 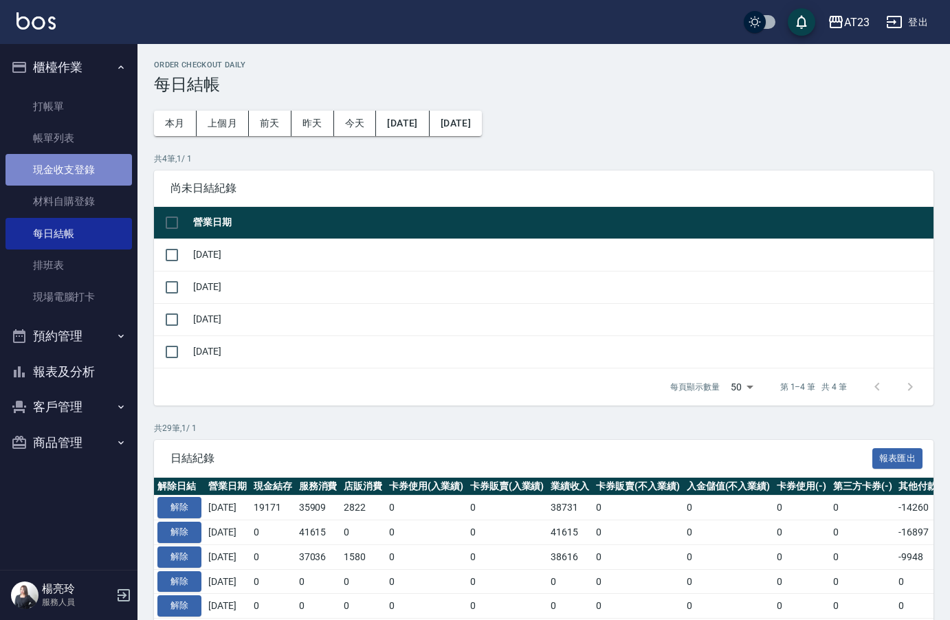 I want to click on th: 服務消費, so click(x=318, y=487).